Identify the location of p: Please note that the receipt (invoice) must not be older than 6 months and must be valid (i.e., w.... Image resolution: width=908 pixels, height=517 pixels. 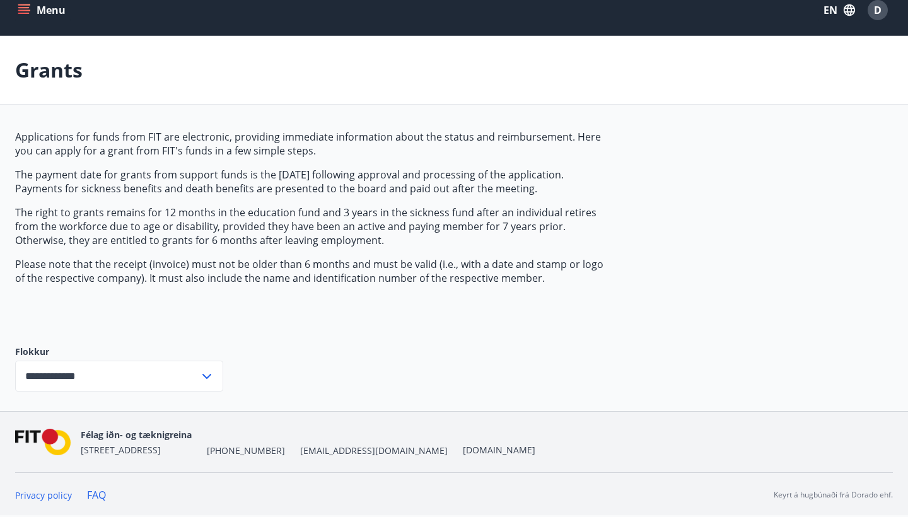
(313, 271).